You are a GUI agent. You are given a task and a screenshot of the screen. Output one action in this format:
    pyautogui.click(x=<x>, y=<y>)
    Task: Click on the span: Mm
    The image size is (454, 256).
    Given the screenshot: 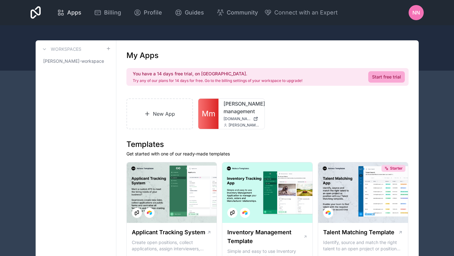 What is the action you would take?
    pyautogui.click(x=208, y=114)
    